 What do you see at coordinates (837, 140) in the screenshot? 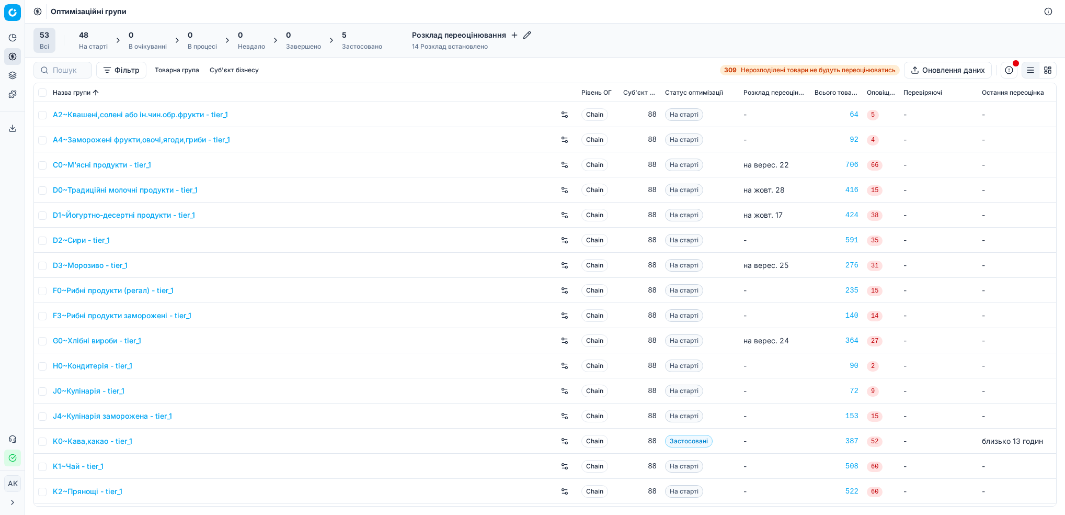
I see `a: 92` at bounding box center [837, 140].